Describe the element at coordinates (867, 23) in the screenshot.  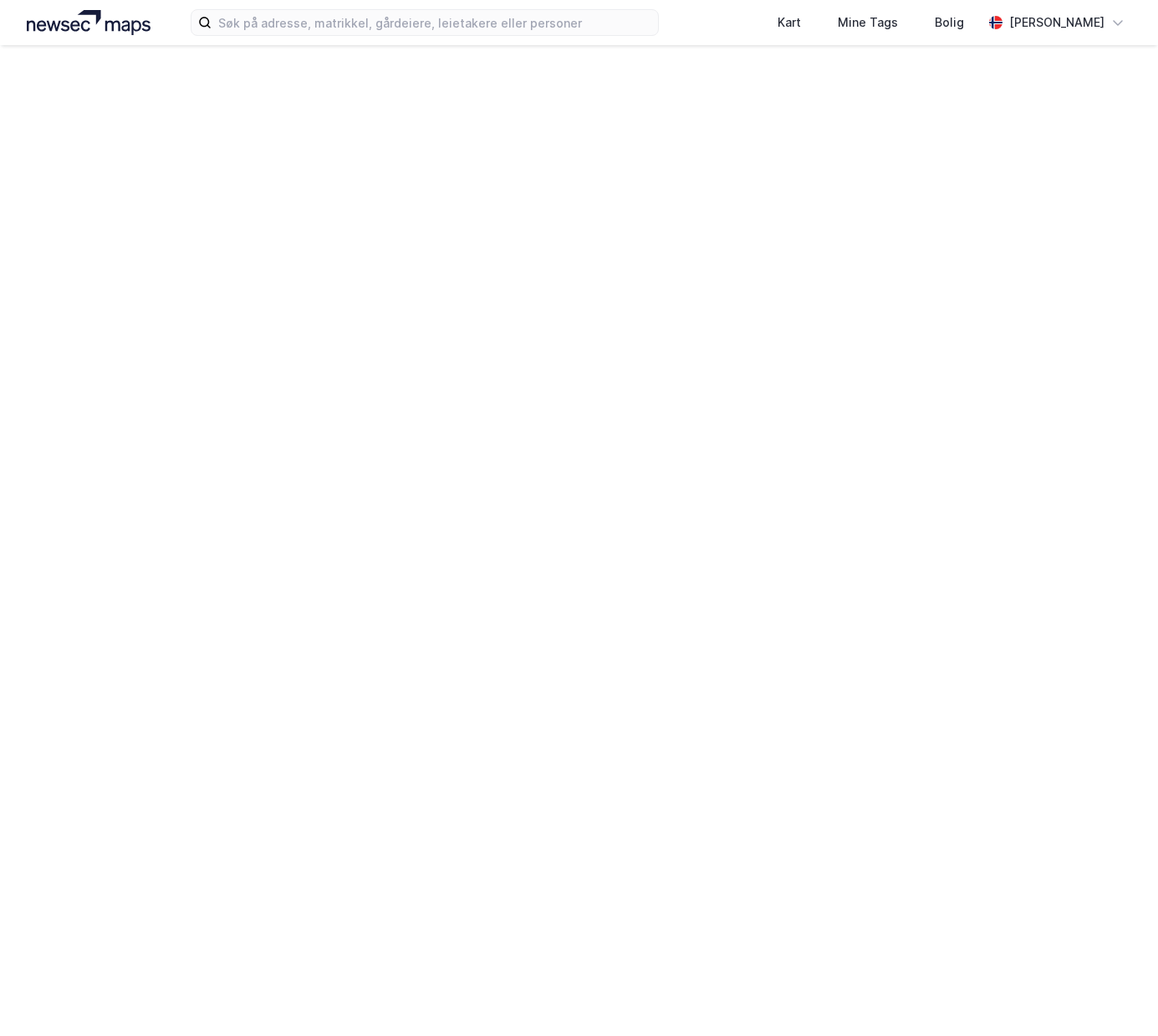
I see `div: Mine Tags` at that location.